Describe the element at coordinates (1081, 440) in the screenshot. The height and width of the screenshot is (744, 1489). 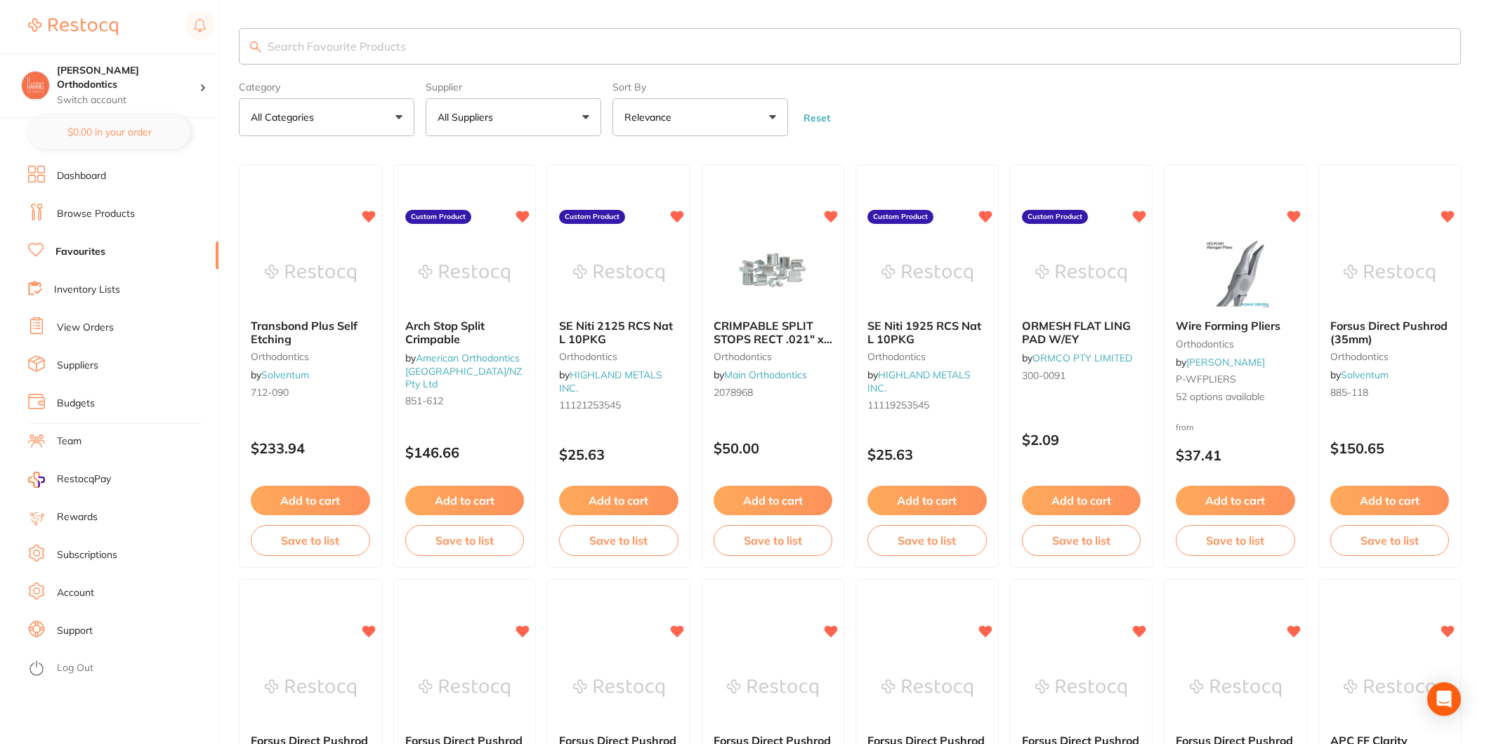
I see `p: $2.09` at that location.